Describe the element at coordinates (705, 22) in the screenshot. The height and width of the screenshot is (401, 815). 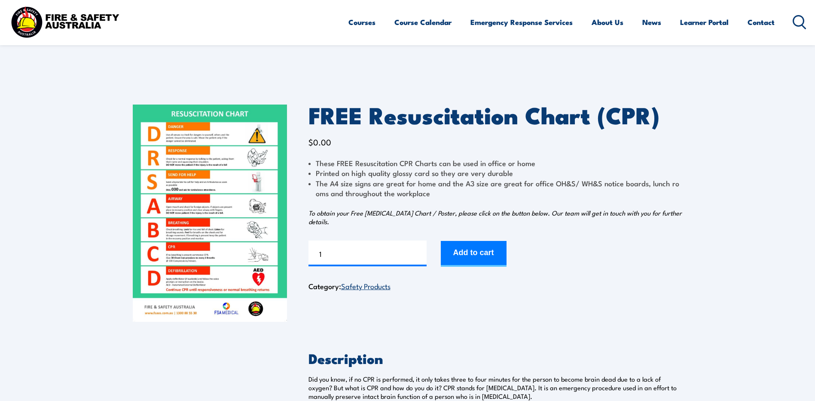
I see `a: Learner Portal` at that location.